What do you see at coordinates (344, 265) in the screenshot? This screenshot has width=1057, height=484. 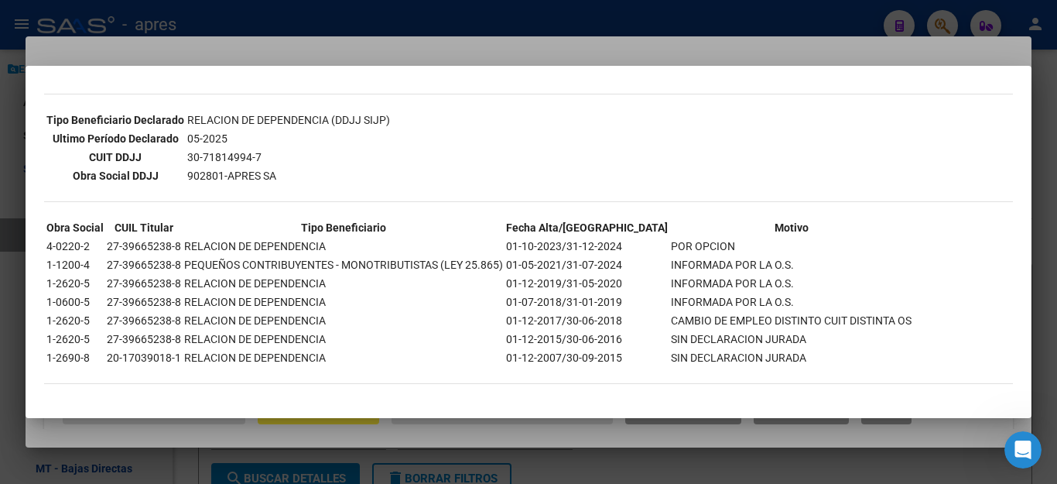 I see `td: PEQUEÑOS CONTRIBUYENTES - MONOTRIBUTISTAS (LEY 25.865)` at bounding box center [344, 265].